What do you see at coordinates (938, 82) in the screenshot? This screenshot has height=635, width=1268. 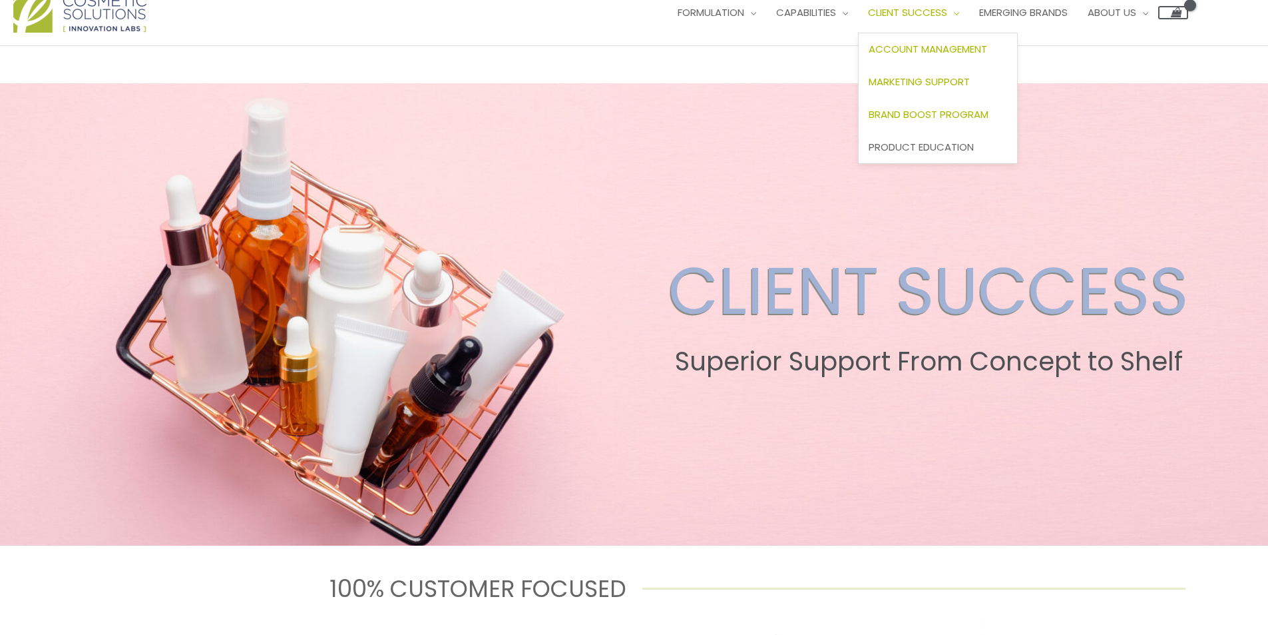 I see `a: Marketing Support` at bounding box center [938, 82].